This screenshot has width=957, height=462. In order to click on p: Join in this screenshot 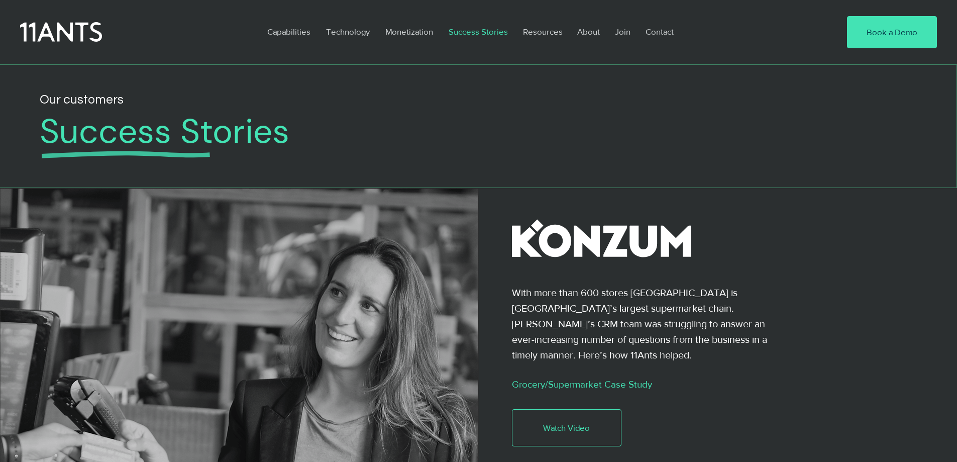, I will do `click(622, 32)`.